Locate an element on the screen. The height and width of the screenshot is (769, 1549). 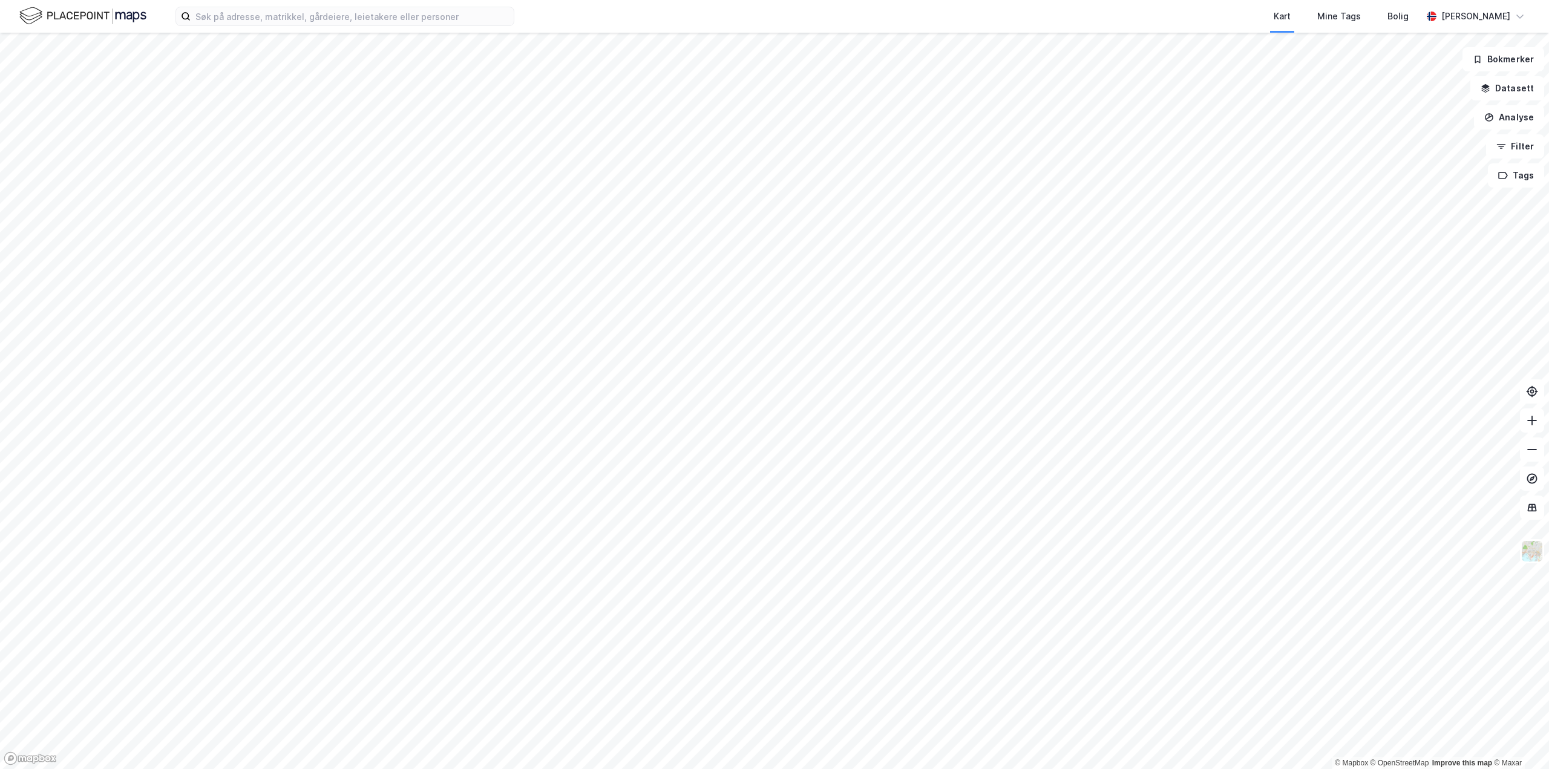
button: Tags is located at coordinates (1516, 175).